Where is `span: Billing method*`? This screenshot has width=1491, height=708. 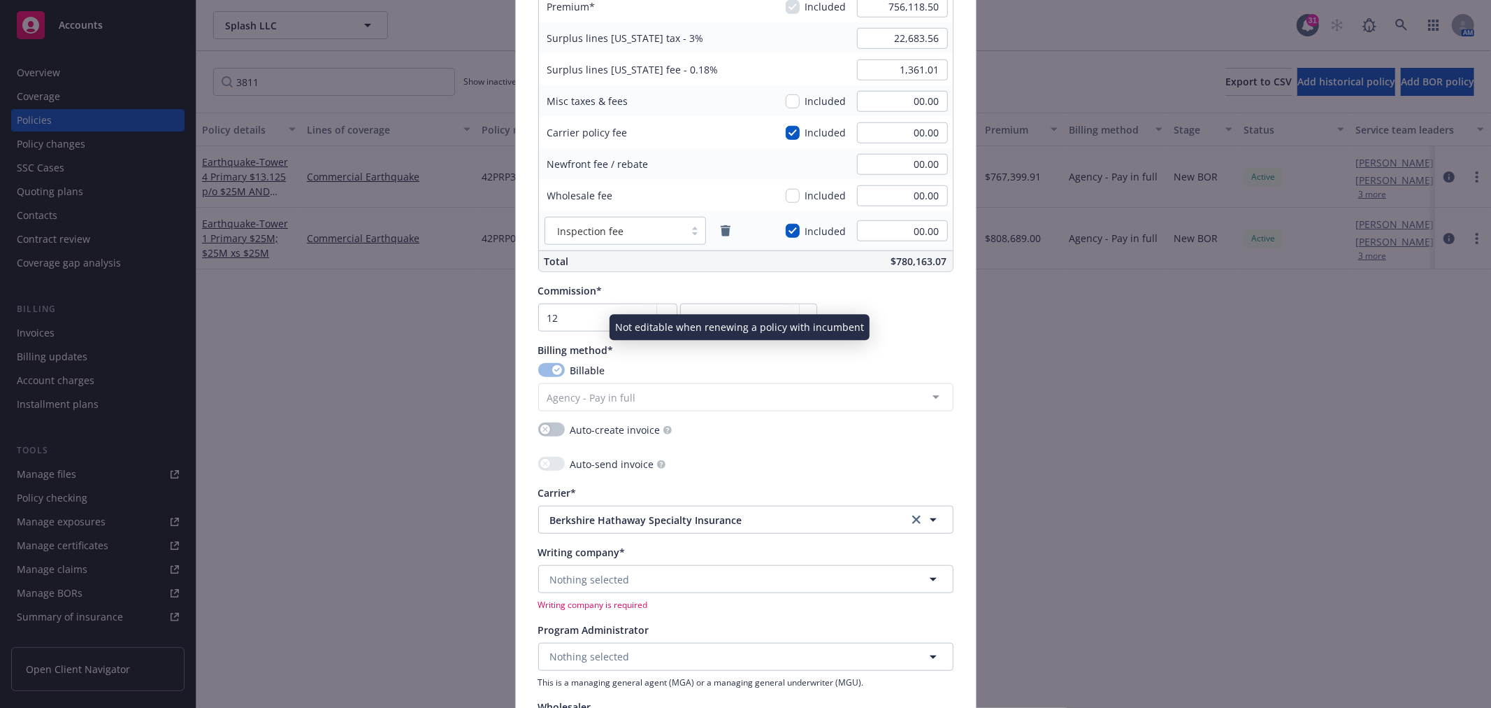 span: Billing method* is located at coordinates (576, 350).